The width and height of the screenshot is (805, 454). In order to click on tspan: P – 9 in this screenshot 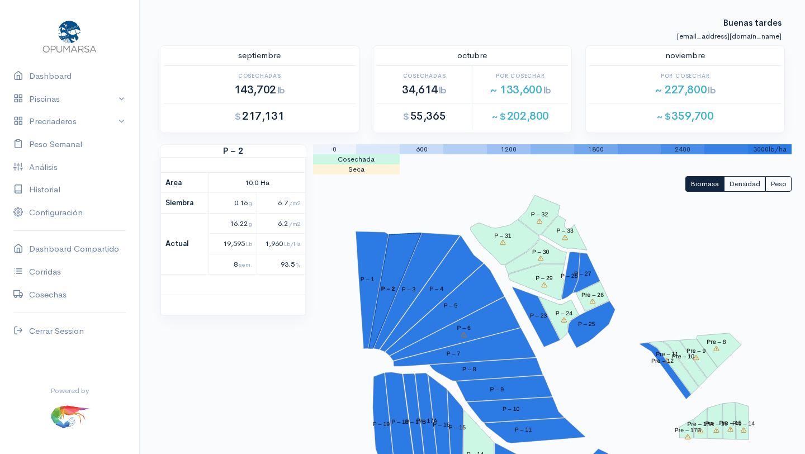, I will do `click(496, 389)`.